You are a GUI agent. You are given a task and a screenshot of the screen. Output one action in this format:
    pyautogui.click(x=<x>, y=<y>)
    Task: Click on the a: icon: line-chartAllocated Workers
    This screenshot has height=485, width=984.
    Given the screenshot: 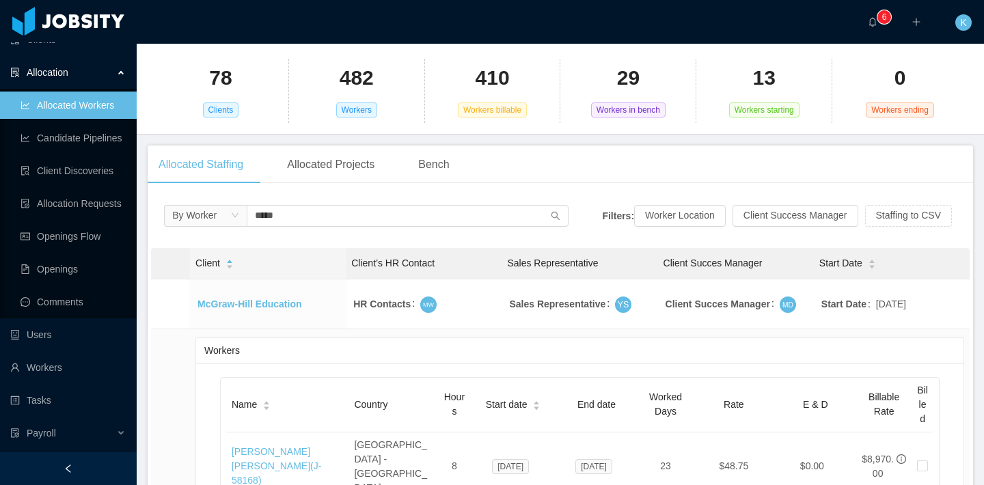 What is the action you would take?
    pyautogui.click(x=73, y=105)
    